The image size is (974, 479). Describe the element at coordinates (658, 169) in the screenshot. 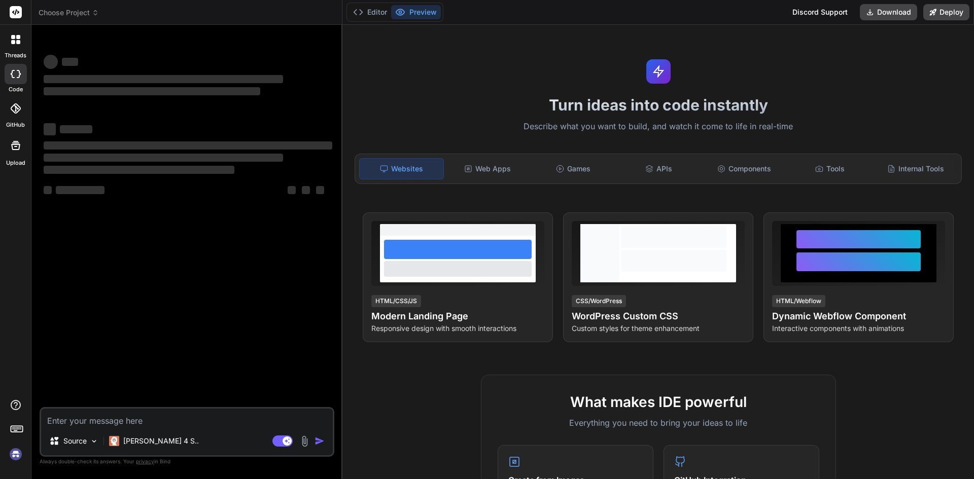

I see `div: APIs` at that location.